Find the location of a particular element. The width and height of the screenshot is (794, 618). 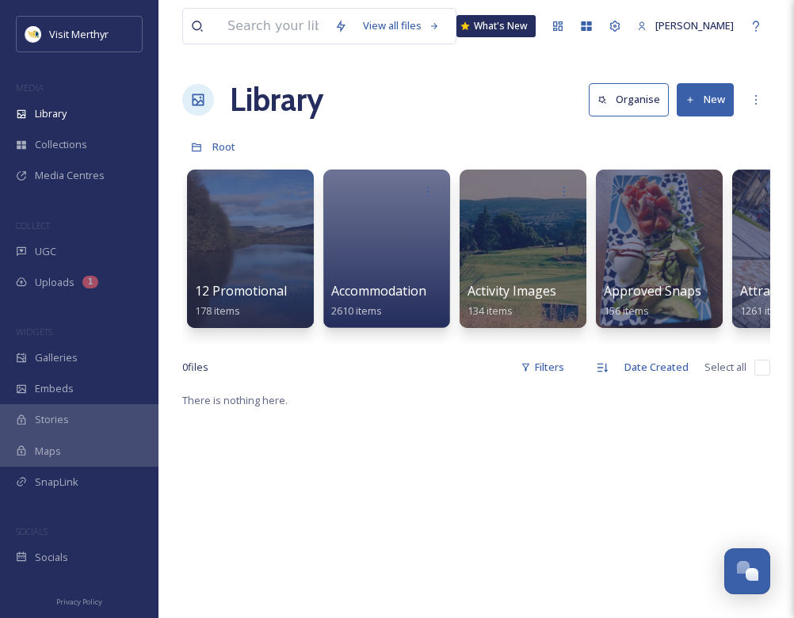

h1: Library is located at coordinates (276, 100).